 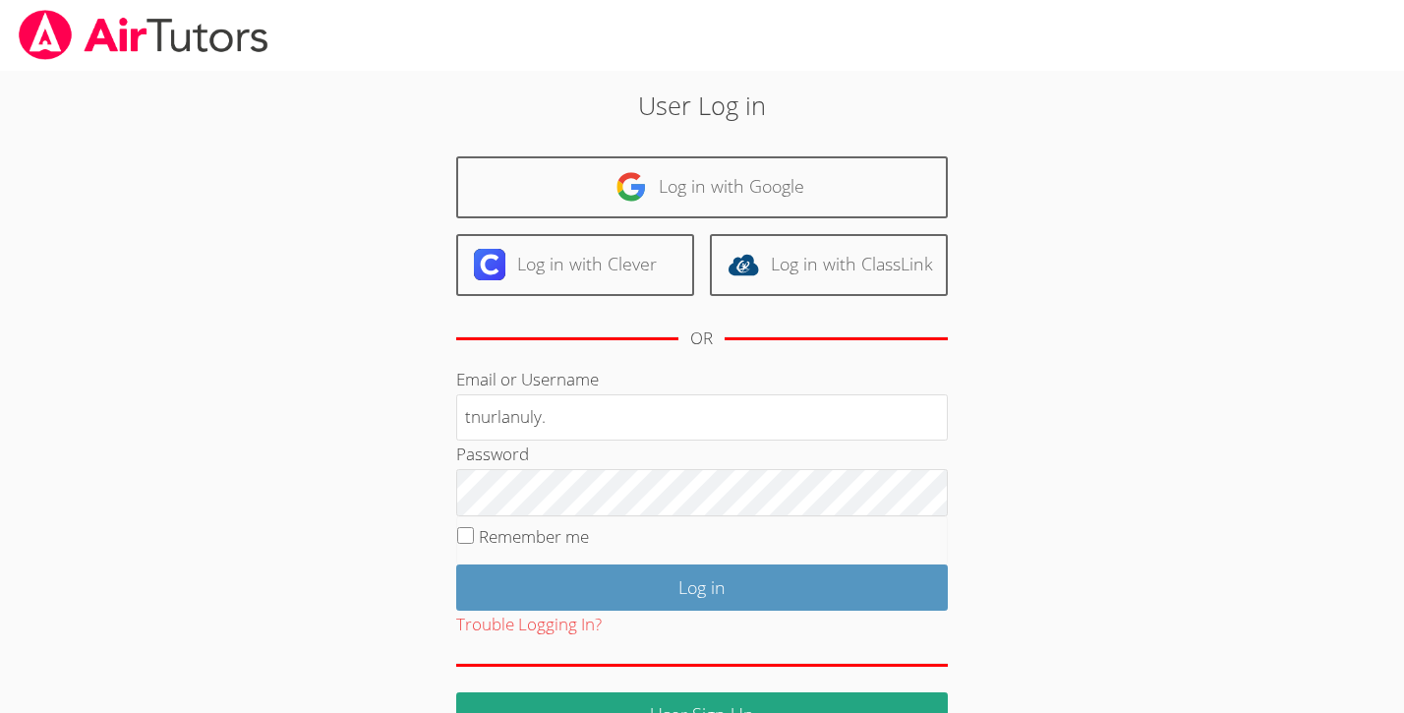 What do you see at coordinates (493, 453) in the screenshot?
I see `label: Password` at bounding box center [493, 453].